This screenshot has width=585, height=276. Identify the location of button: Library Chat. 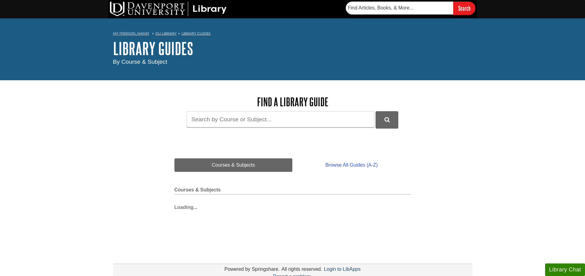
(565, 270).